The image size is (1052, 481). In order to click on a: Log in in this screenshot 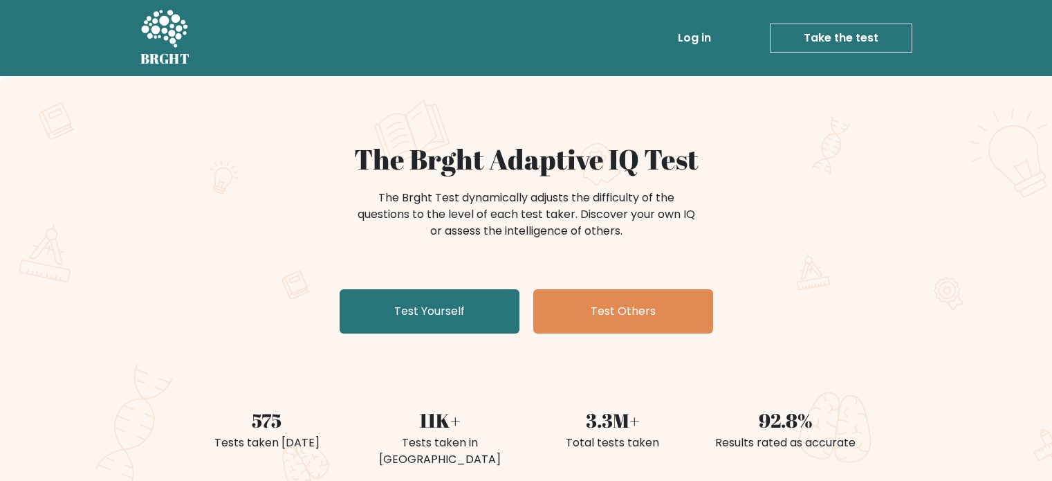, I will do `click(694, 38)`.